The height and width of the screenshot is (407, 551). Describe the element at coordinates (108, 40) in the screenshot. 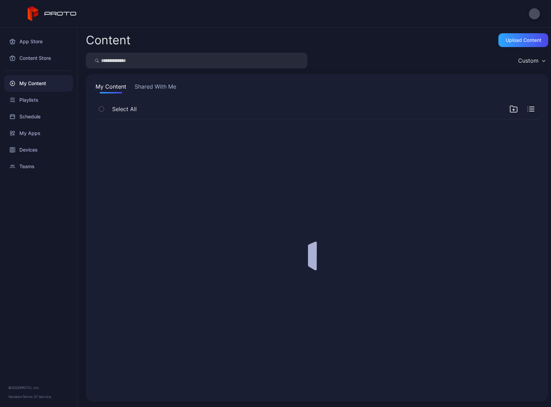

I see `div: Content` at that location.